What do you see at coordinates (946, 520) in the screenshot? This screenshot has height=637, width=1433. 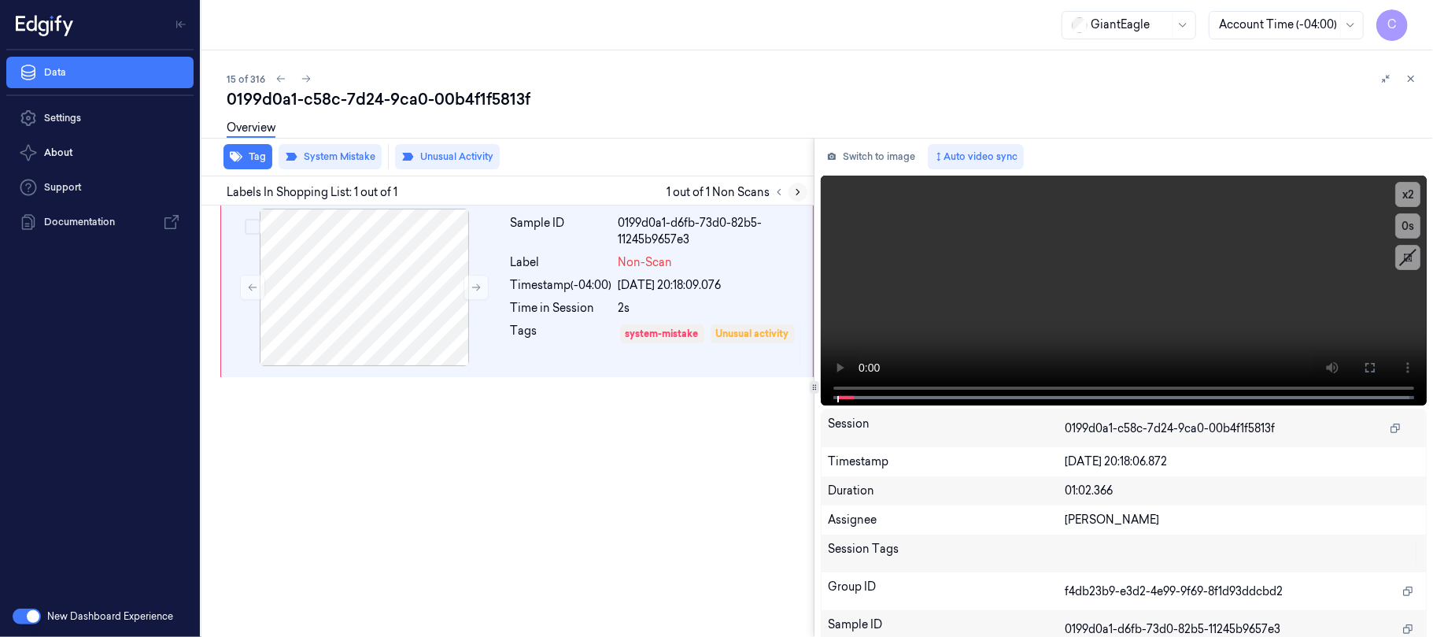 I see `div: Assignee` at bounding box center [946, 520].